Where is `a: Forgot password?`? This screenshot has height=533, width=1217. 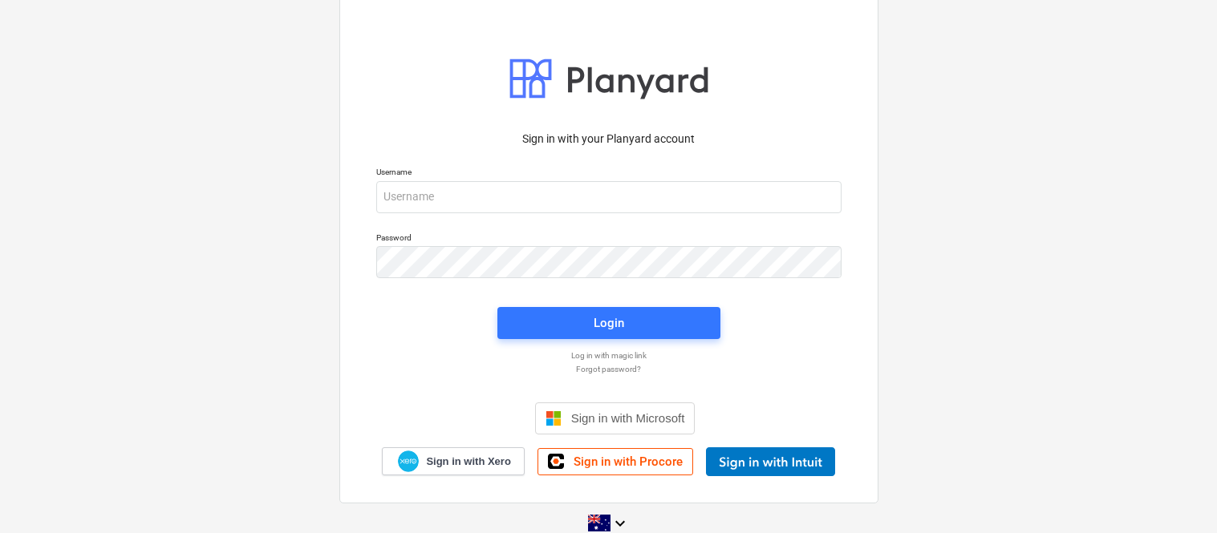 a: Forgot password? is located at coordinates (609, 369).